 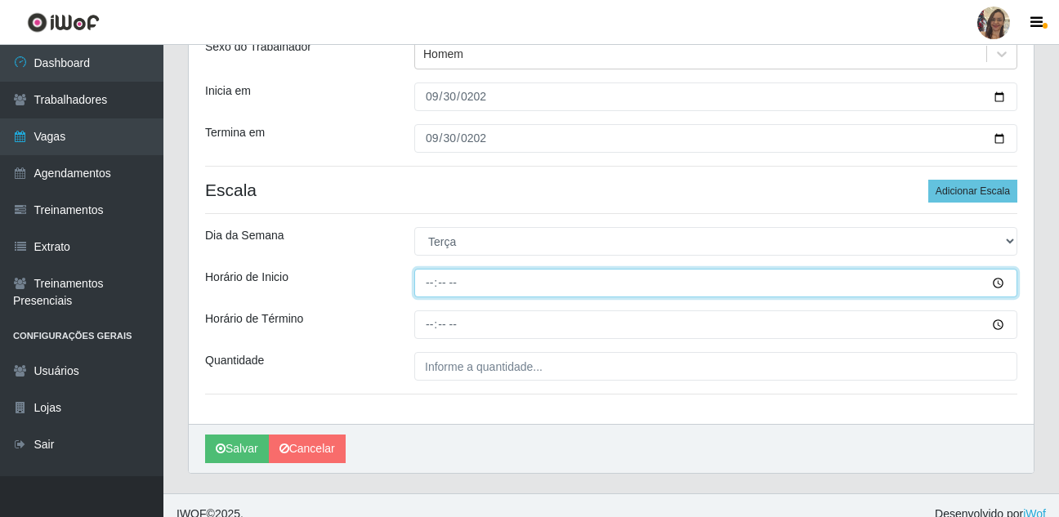 What do you see at coordinates (254, 319) in the screenshot?
I see `label: Horário de Término` at bounding box center [254, 319].